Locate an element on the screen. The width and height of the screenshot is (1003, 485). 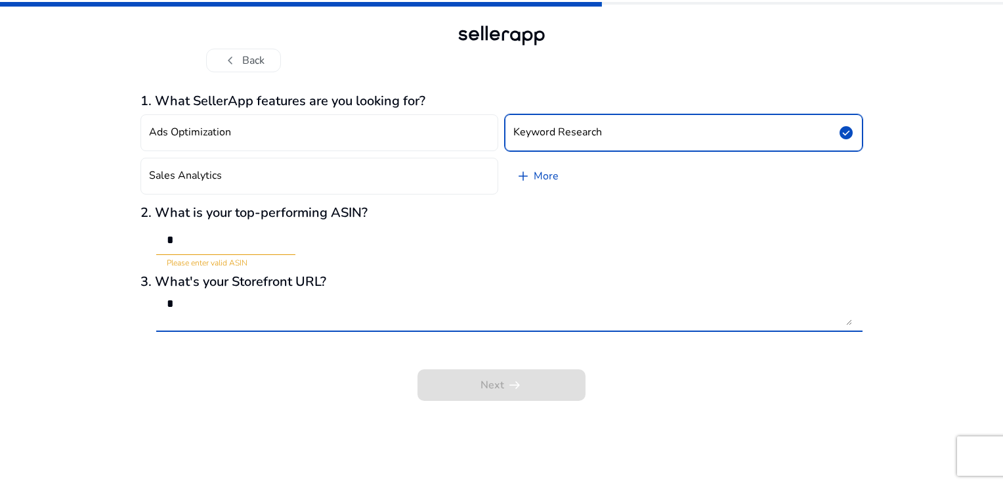
h4: Sales Analytics is located at coordinates (185, 175).